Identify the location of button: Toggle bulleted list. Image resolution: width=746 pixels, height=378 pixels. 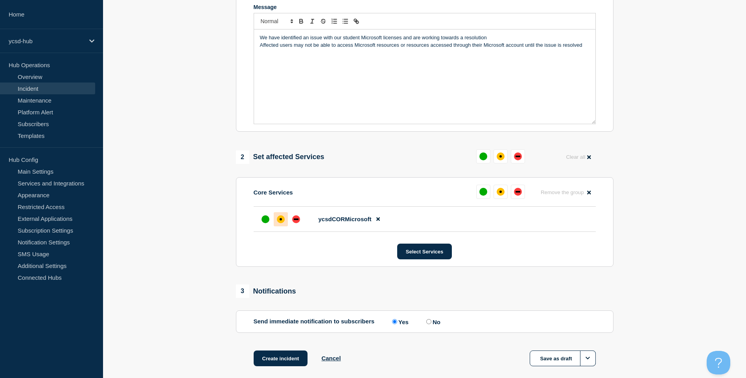
(345, 21).